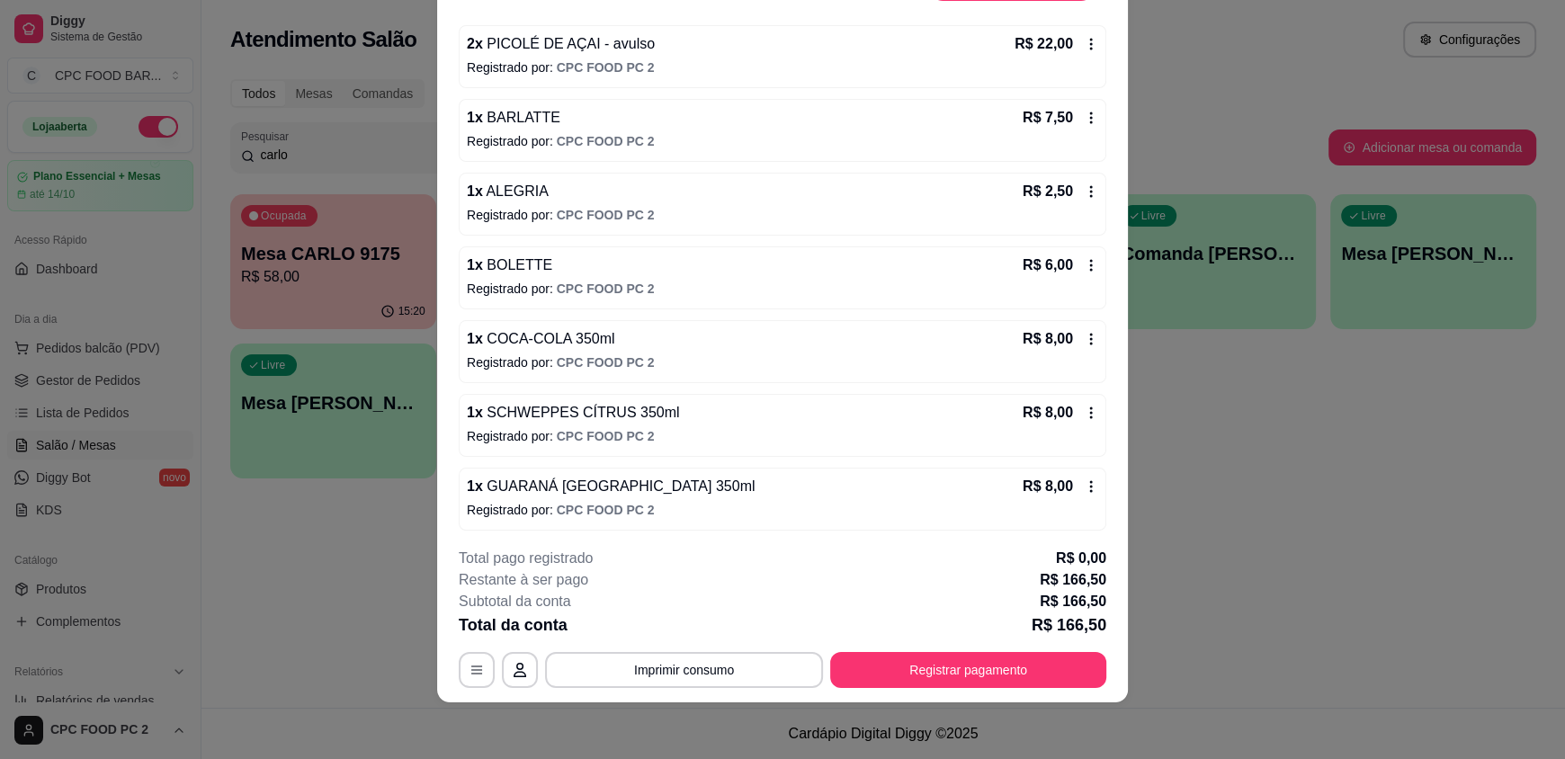  What do you see at coordinates (525, 558) in the screenshot?
I see `p: Total pago registrado` at bounding box center [525, 558].